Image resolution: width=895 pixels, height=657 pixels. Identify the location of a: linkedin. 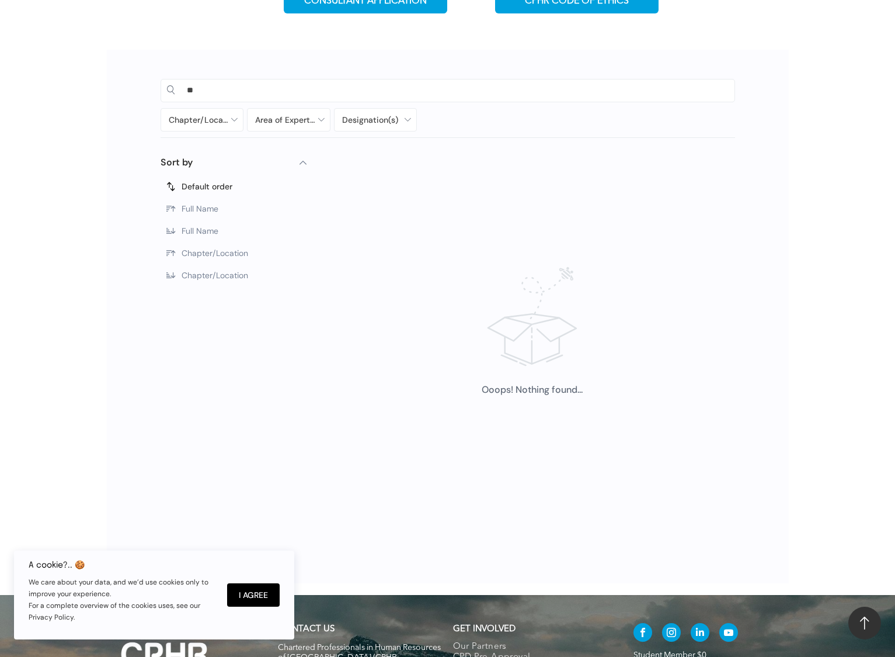
(700, 633).